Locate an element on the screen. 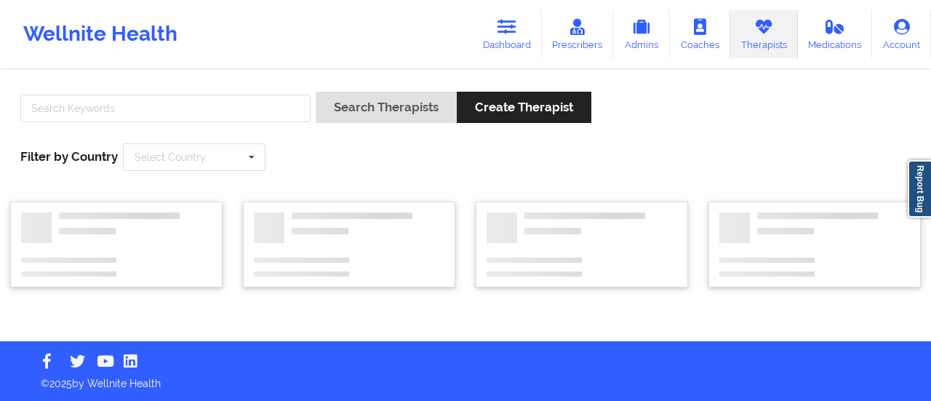  span: Filter by Country is located at coordinates (69, 156).